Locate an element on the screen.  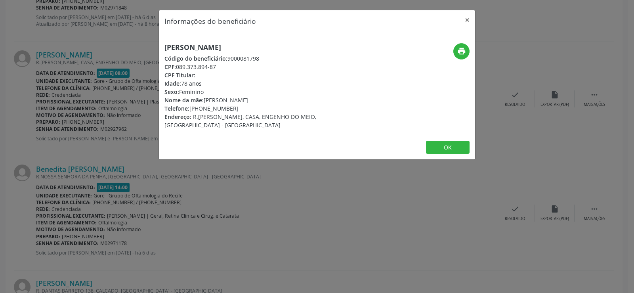
button: print is located at coordinates (461, 51).